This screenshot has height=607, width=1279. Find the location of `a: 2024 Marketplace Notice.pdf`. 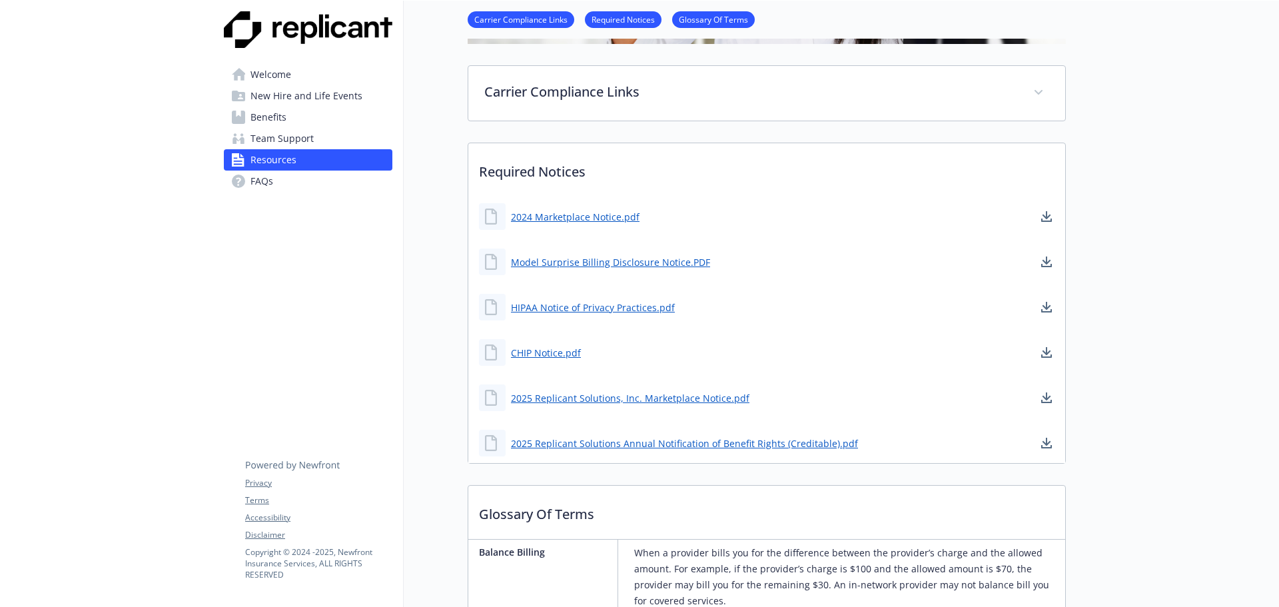

a: 2024 Marketplace Notice.pdf is located at coordinates (575, 217).